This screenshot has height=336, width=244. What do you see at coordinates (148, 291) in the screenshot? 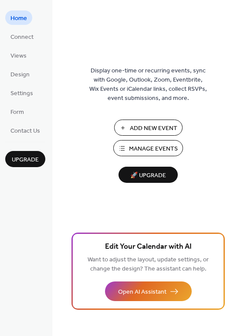
I see `button: Open AI Assistant` at bounding box center [148, 291].